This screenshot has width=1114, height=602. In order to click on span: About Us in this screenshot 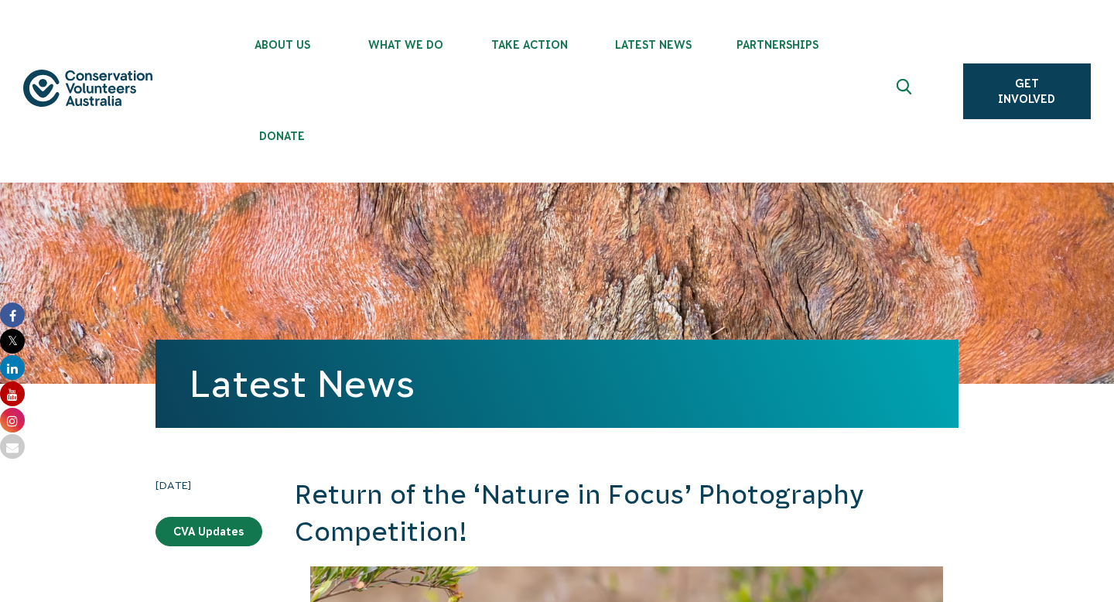, I will do `click(282, 45)`.